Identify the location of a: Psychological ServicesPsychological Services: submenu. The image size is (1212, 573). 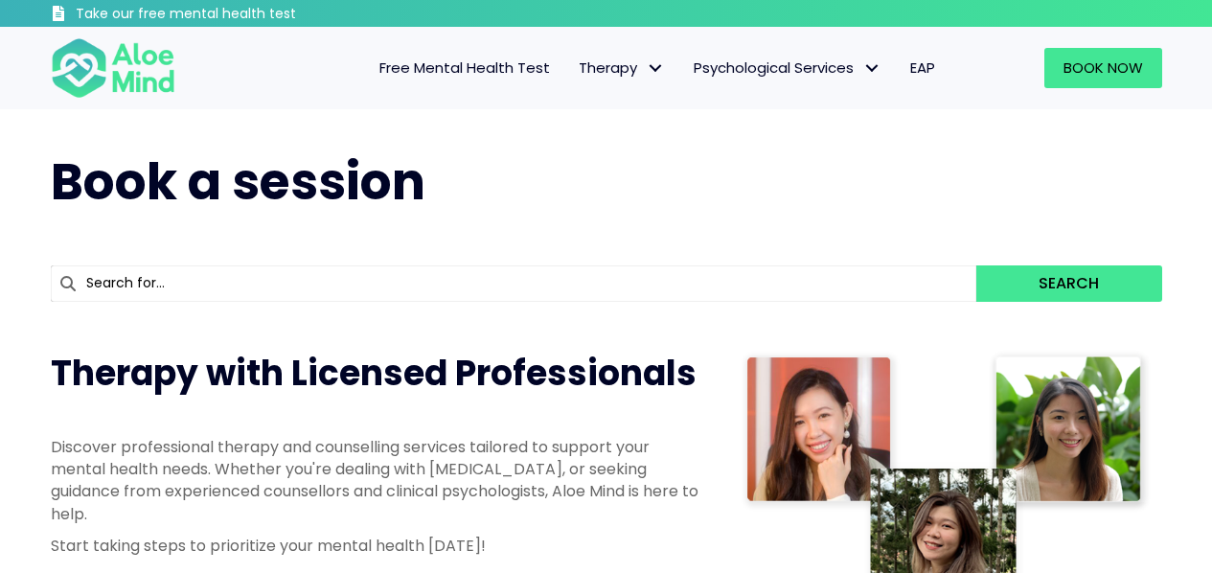
(788, 68).